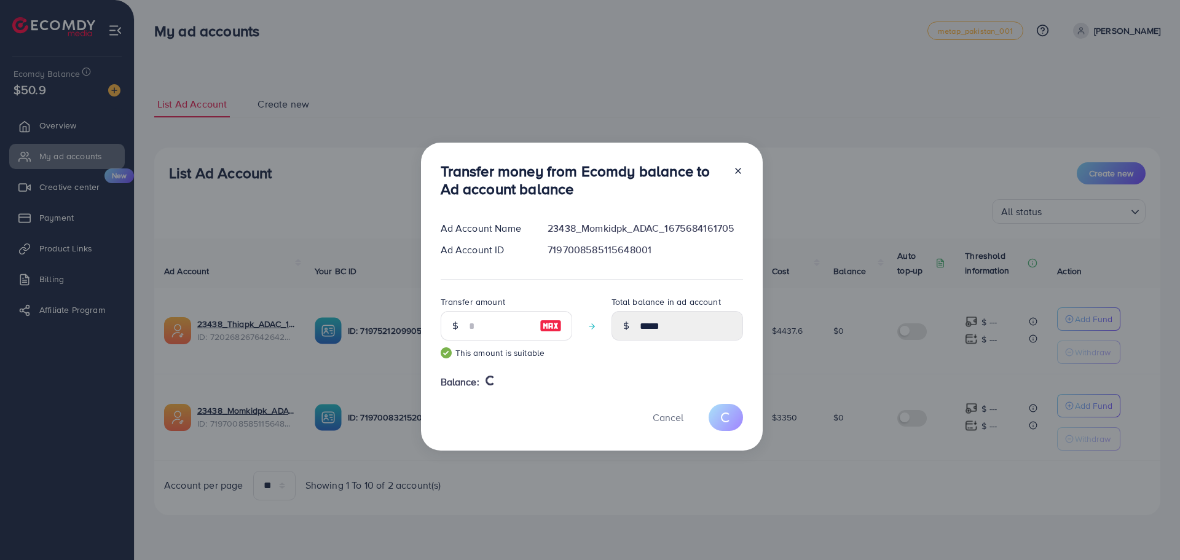 The image size is (1180, 560). I want to click on span: Balance:, so click(460, 382).